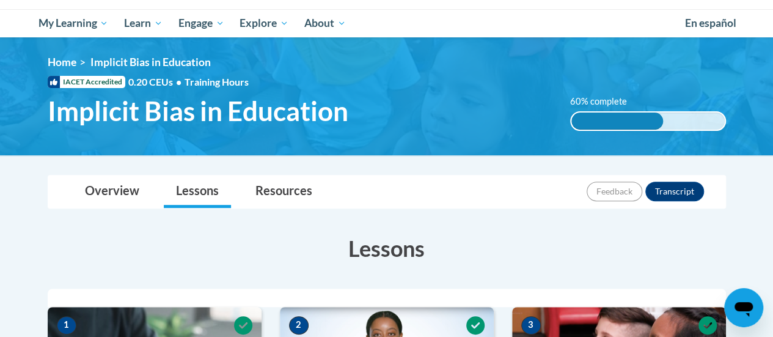 This screenshot has height=337, width=773. I want to click on span: Engage, so click(201, 23).